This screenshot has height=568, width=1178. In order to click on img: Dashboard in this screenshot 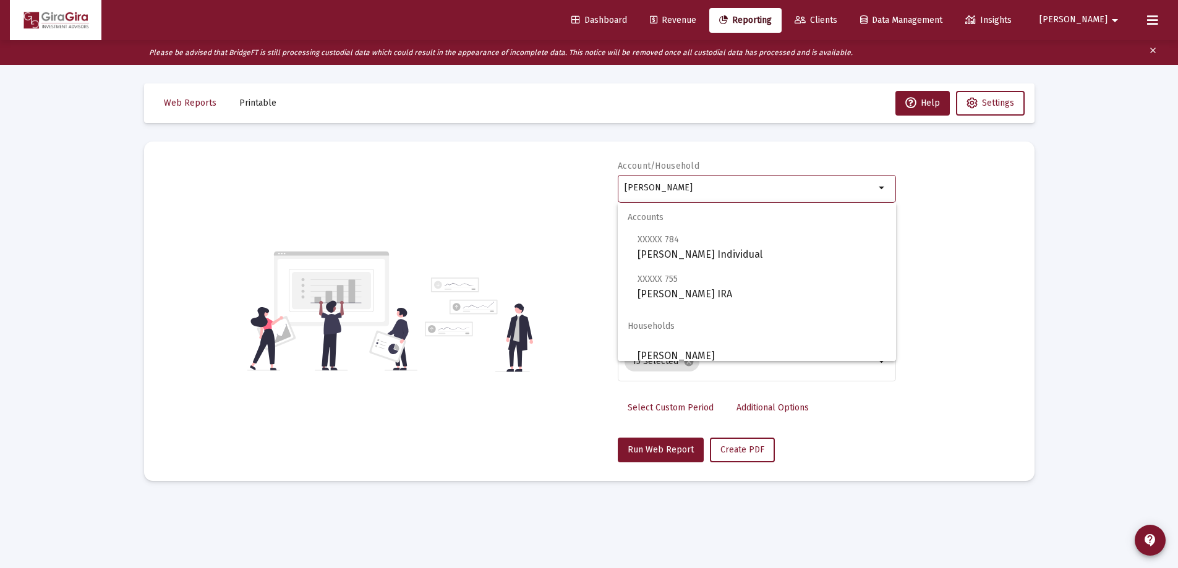, I will do `click(56, 20)`.